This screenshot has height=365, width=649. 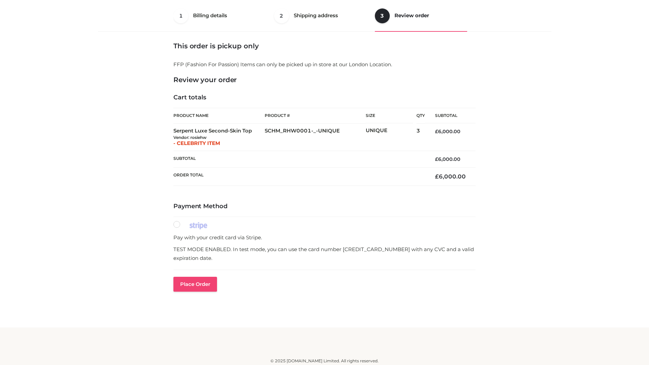 What do you see at coordinates (325, 65) in the screenshot?
I see `p: FFP (Fashion For Passion) Items can only be picked up in store at our London Location.` at bounding box center [325, 65].